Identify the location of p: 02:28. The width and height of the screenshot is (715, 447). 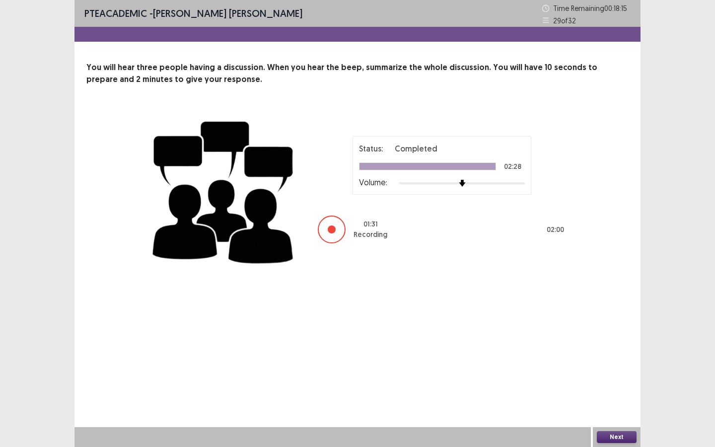
(513, 166).